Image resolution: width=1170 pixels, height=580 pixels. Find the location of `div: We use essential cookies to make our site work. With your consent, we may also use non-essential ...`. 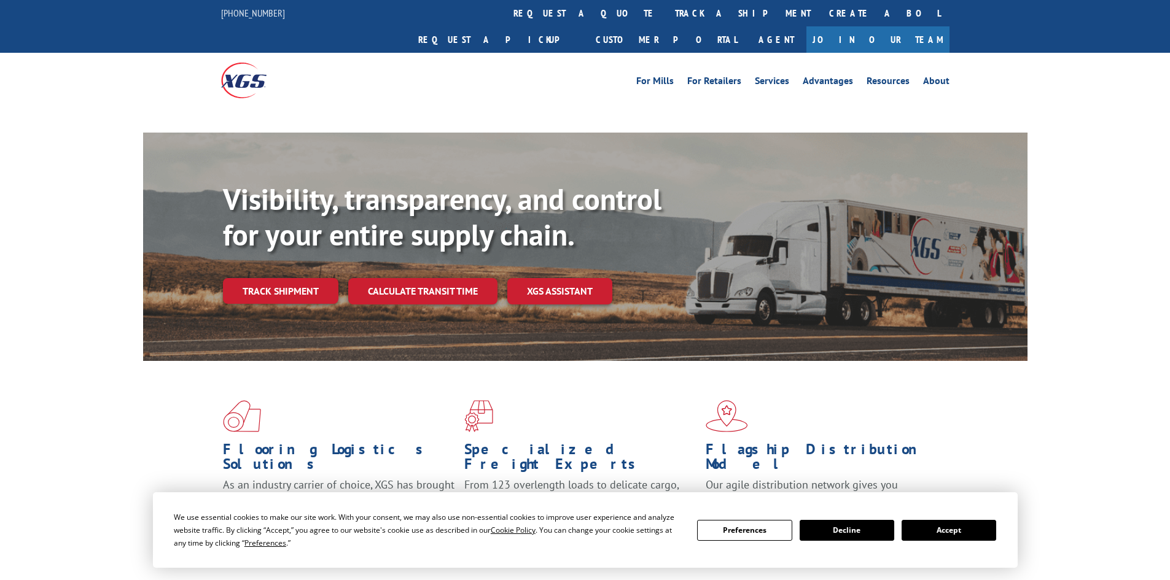

div: We use essential cookies to make our site work. With your consent, we may also use non-essential ... is located at coordinates (428, 530).